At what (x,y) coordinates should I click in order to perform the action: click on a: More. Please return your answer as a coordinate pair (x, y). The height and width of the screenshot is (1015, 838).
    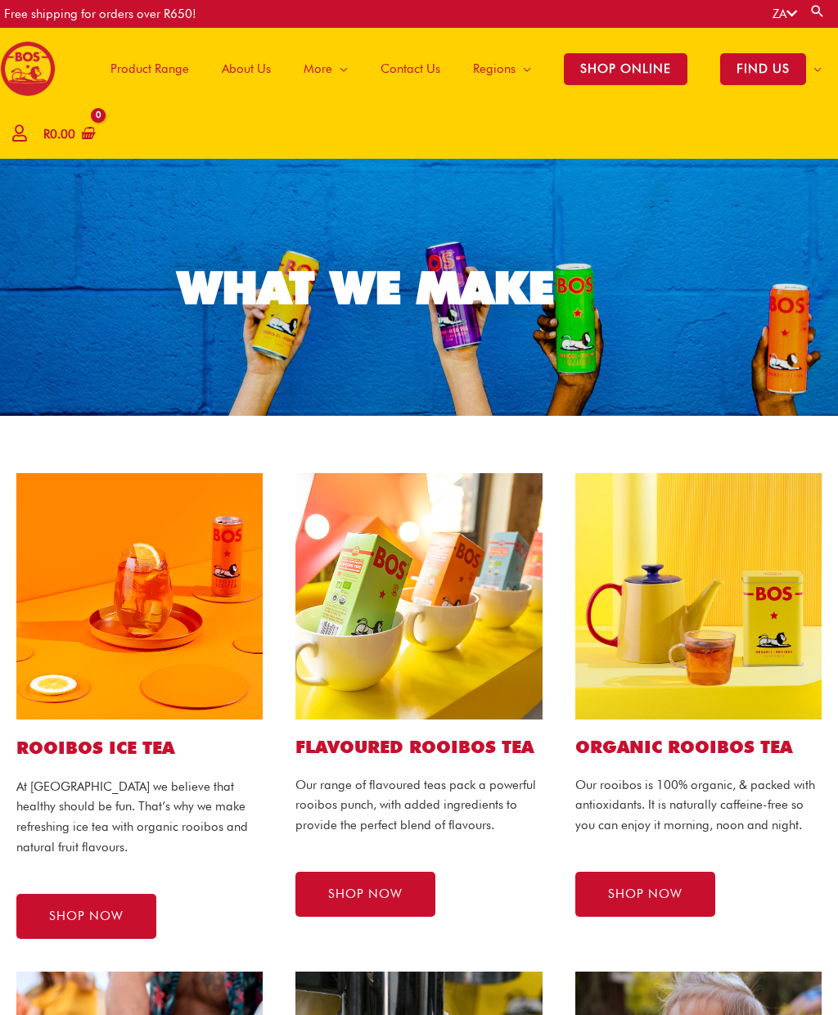
    Looking at the image, I should click on (326, 69).